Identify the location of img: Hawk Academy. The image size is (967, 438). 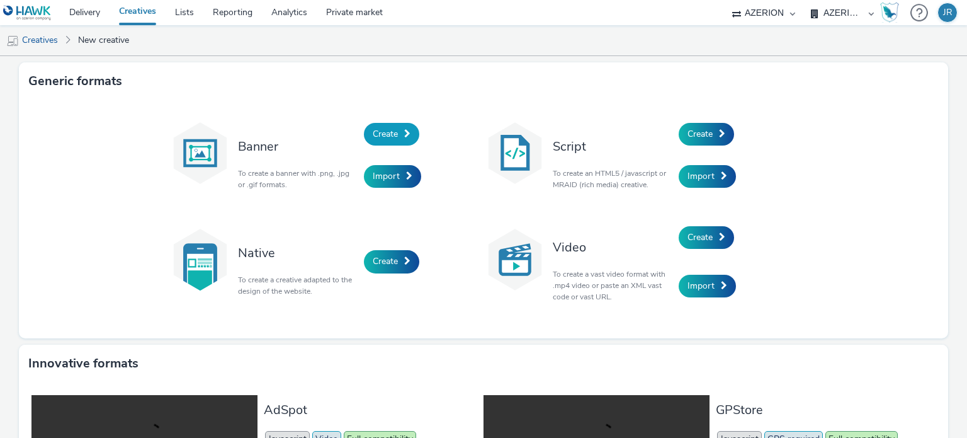
(890, 13).